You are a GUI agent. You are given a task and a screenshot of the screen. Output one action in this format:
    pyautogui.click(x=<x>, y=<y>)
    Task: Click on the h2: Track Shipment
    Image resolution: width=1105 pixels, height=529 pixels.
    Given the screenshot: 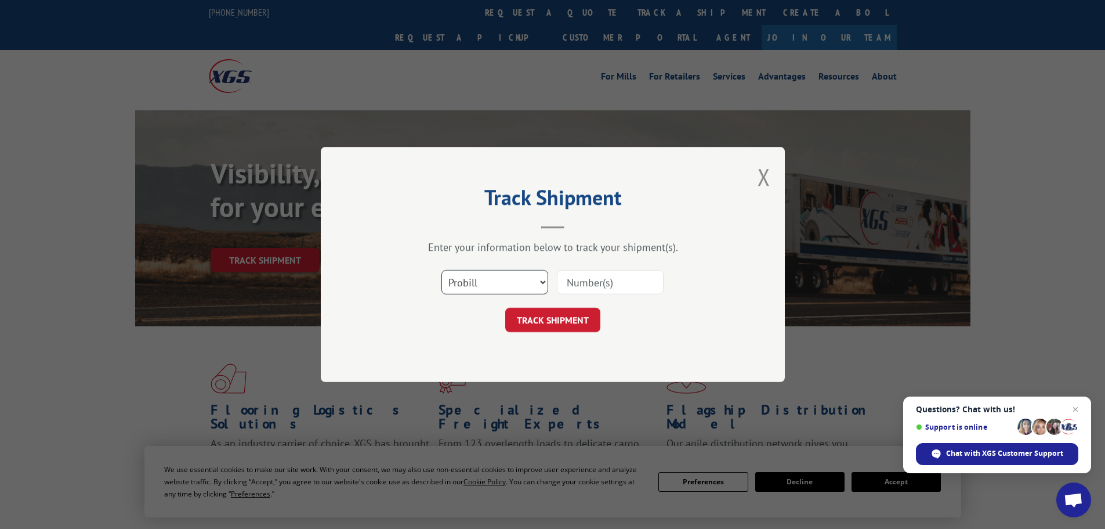 What is the action you would take?
    pyautogui.click(x=553, y=200)
    